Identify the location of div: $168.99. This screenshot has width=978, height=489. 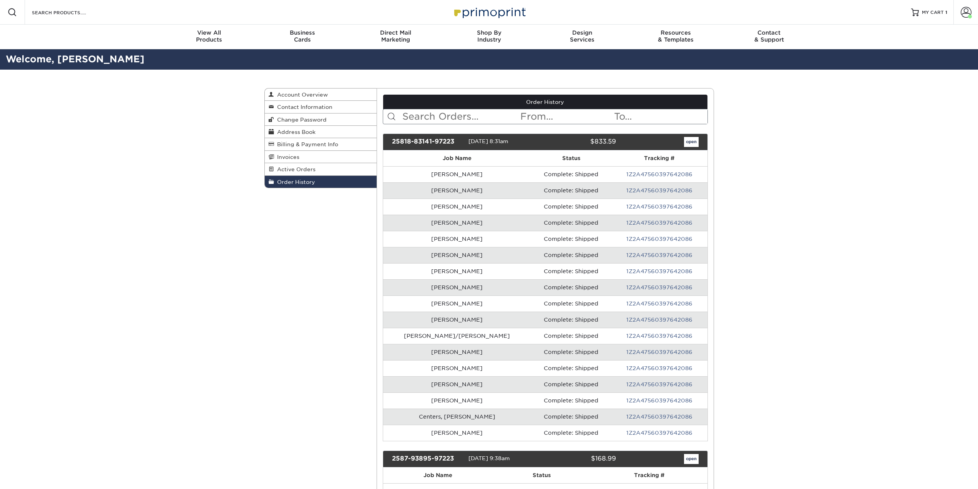
(581, 459).